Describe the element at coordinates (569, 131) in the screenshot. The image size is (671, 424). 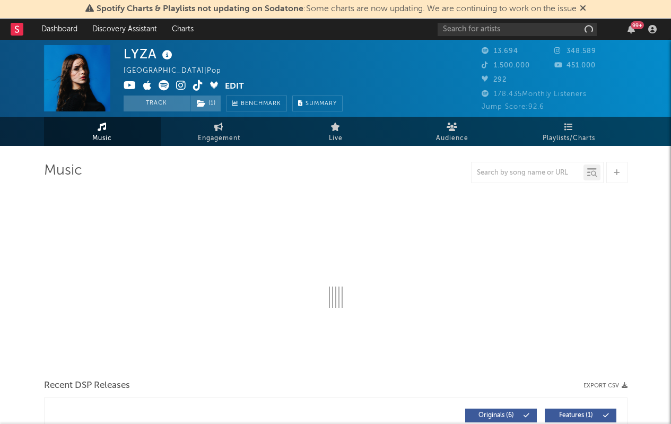
I see `a: Playlists/Charts` at that location.